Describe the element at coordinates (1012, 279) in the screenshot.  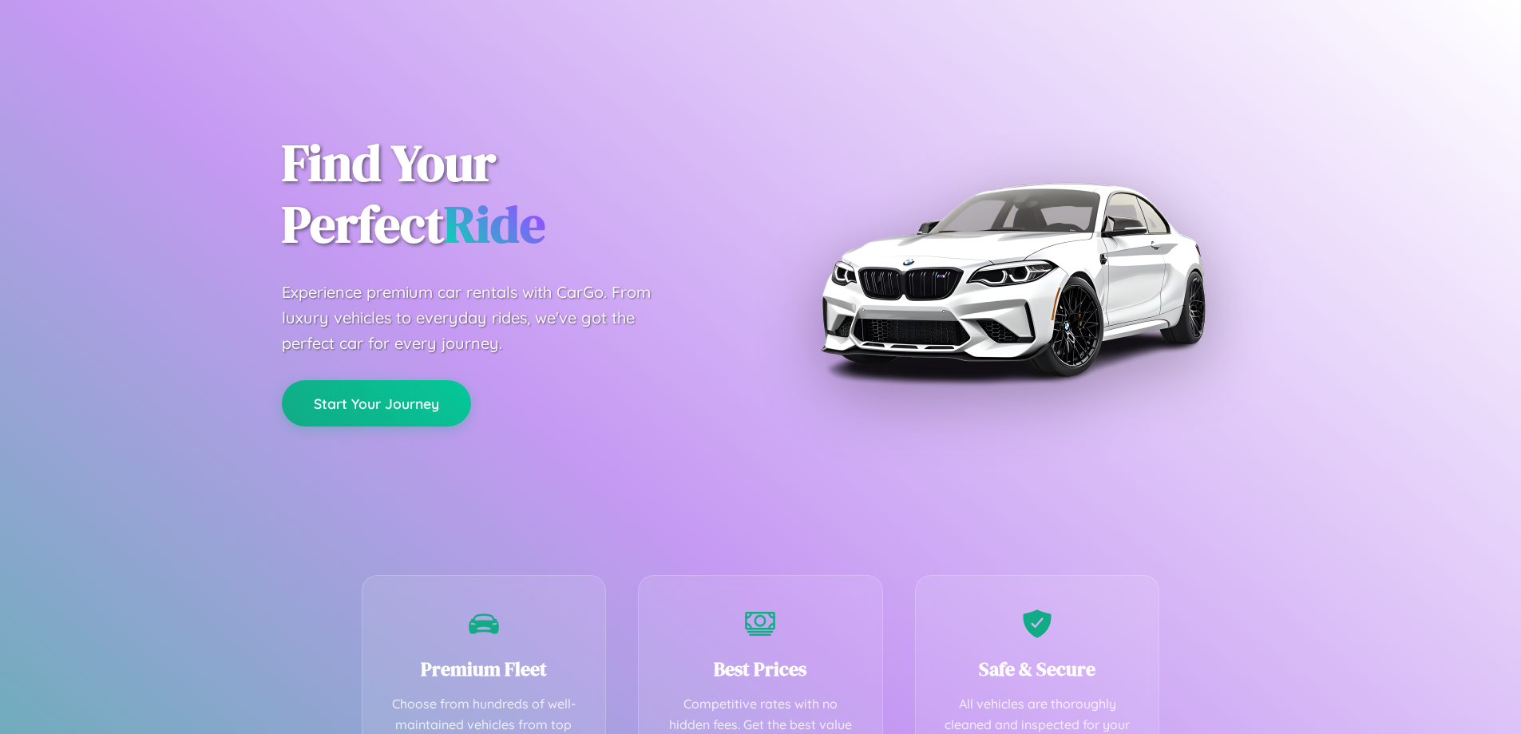
I see `img: Premium BMW car rental vehicle` at that location.